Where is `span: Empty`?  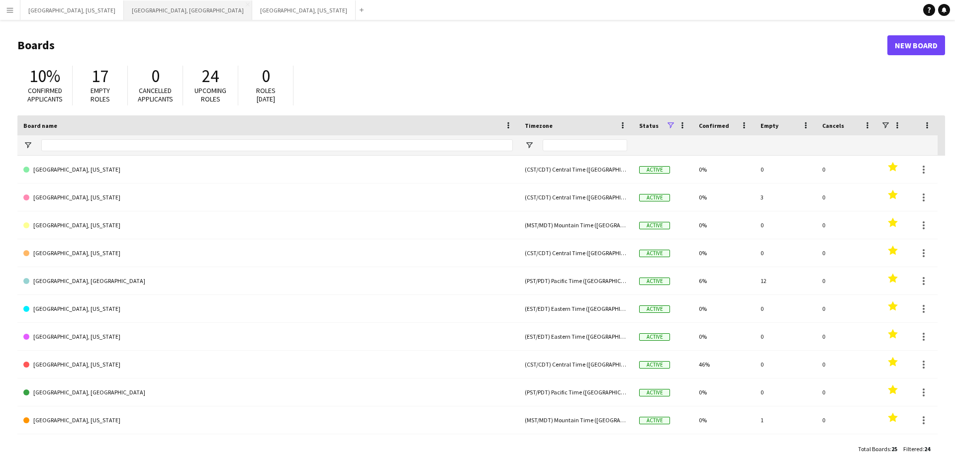
span: Empty is located at coordinates (769, 125).